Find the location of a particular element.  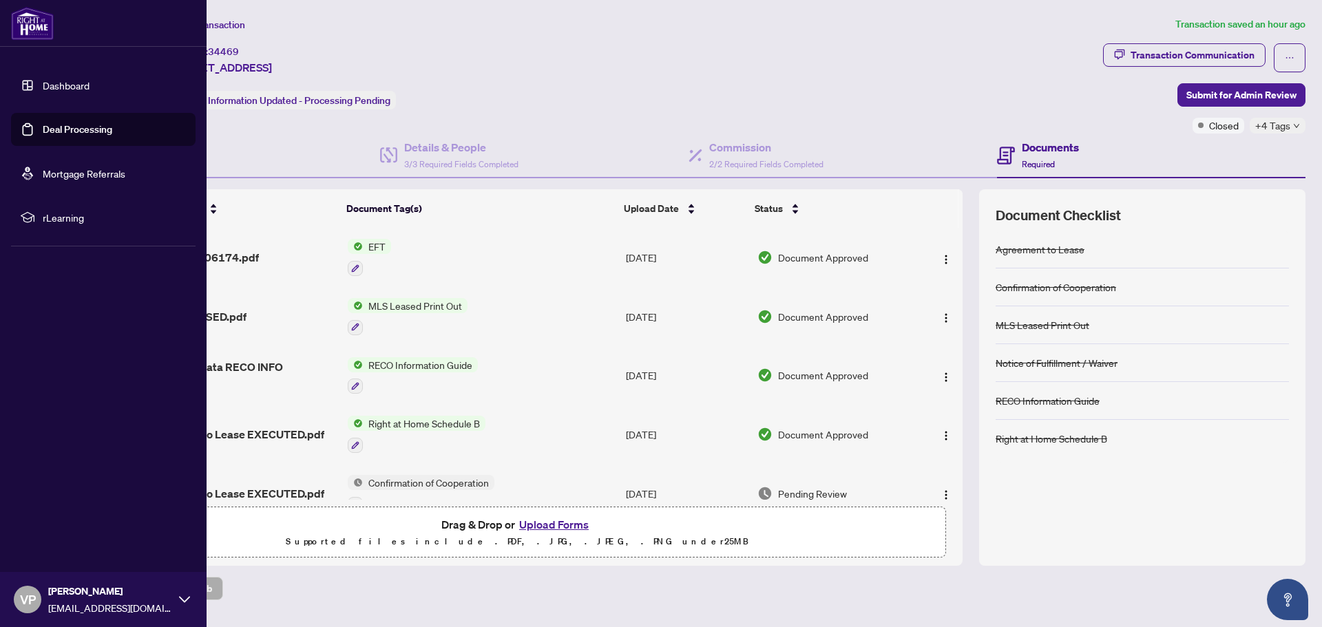

a: Dashboard is located at coordinates (66, 85).